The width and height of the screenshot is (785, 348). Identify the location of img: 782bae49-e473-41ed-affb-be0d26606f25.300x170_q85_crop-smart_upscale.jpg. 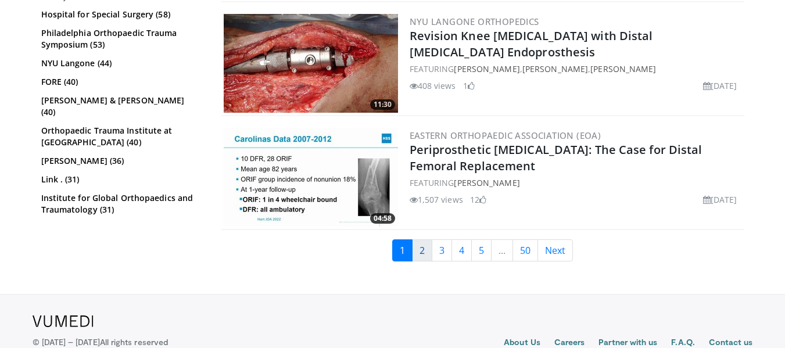
(311, 177).